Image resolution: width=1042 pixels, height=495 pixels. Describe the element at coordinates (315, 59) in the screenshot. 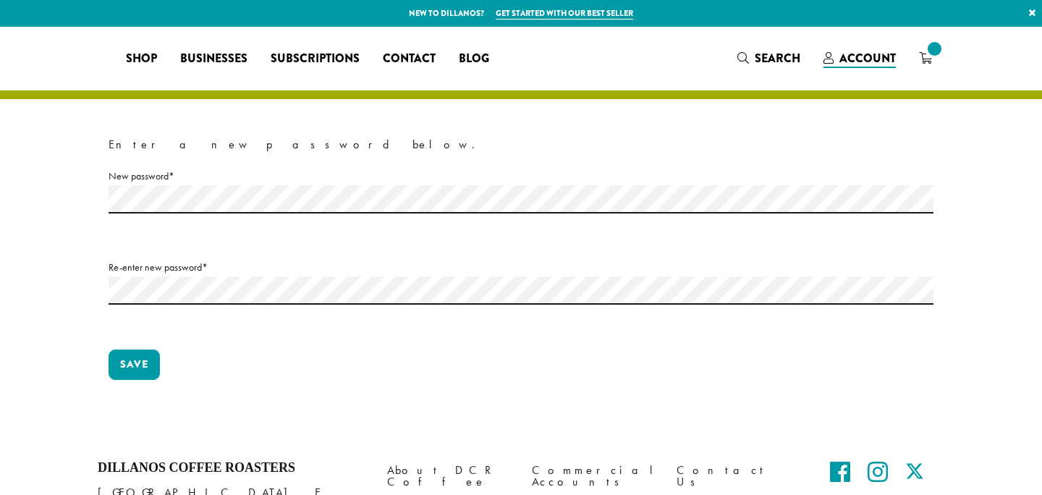

I see `span: Subscriptions` at that location.